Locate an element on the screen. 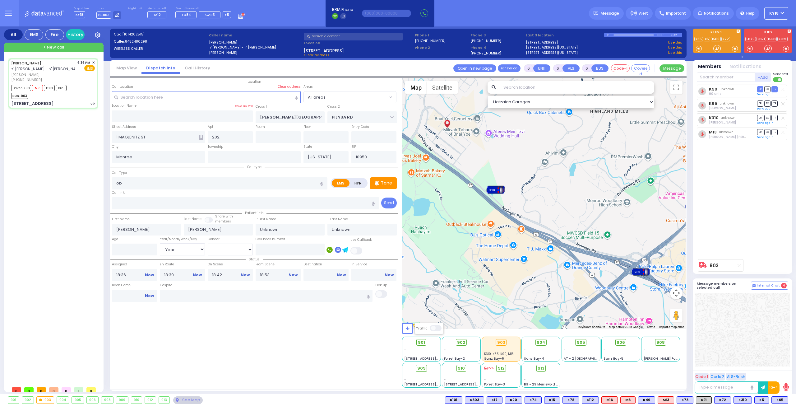 The width and height of the screenshot is (796, 406). span: 1 is located at coordinates (79, 389).